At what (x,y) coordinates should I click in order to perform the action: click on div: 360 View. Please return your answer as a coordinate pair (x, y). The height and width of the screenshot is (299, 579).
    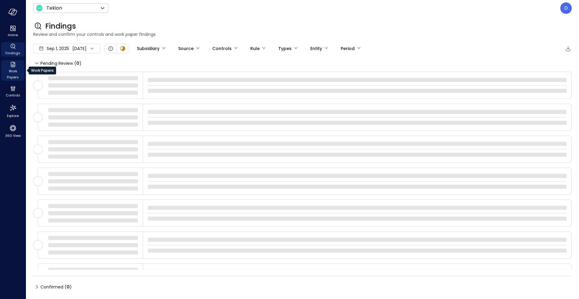
    Looking at the image, I should click on (13, 131).